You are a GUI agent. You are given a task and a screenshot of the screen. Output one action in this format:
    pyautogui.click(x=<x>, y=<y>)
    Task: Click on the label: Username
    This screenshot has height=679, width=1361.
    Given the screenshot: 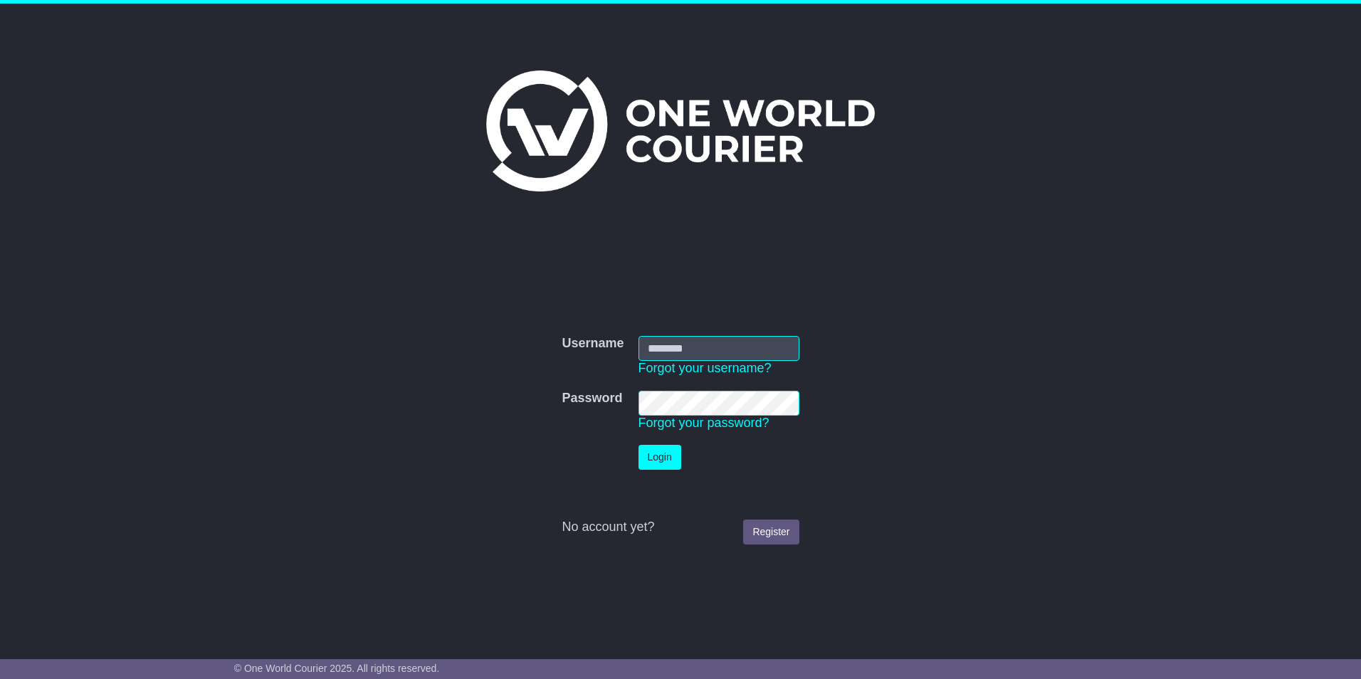 What is the action you would take?
    pyautogui.click(x=592, y=344)
    